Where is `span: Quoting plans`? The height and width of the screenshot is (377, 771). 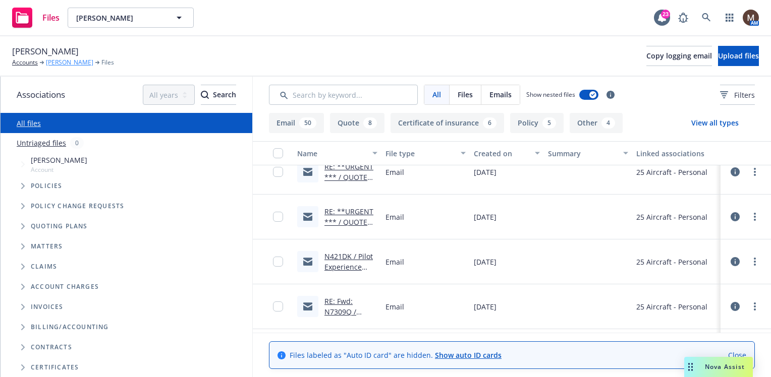
span: Quoting plans is located at coordinates (59, 227).